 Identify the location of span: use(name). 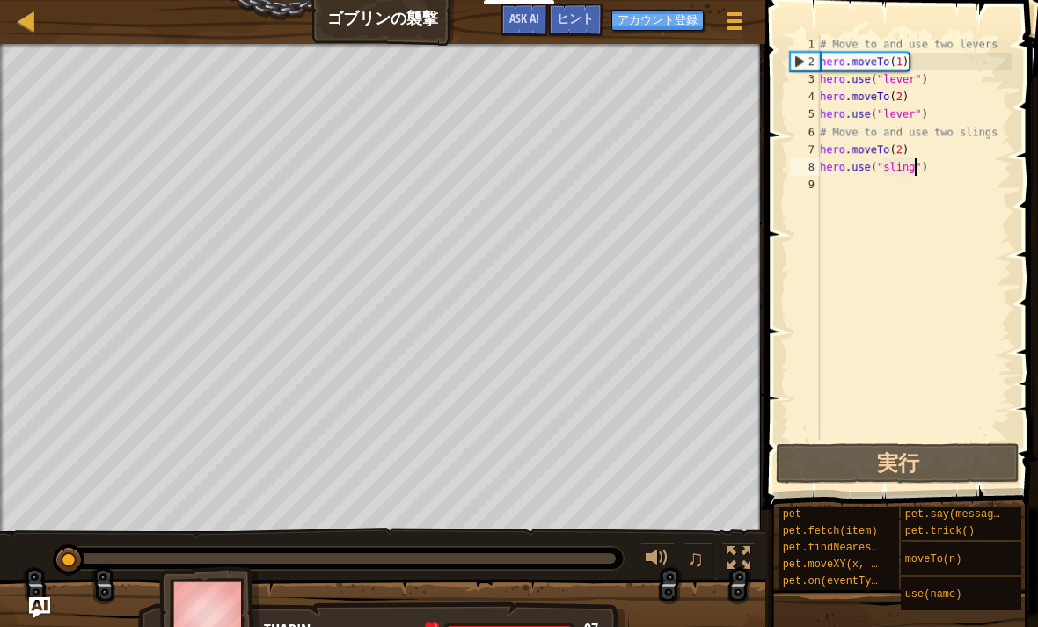
(933, 594).